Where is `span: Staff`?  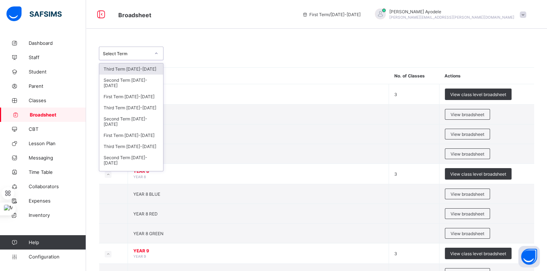
span: Staff is located at coordinates (57, 57).